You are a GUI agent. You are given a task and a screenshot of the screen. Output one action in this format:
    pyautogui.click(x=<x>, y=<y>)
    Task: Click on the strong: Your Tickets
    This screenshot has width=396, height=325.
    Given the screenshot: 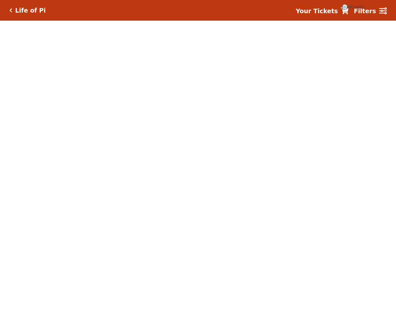 What is the action you would take?
    pyautogui.click(x=317, y=11)
    